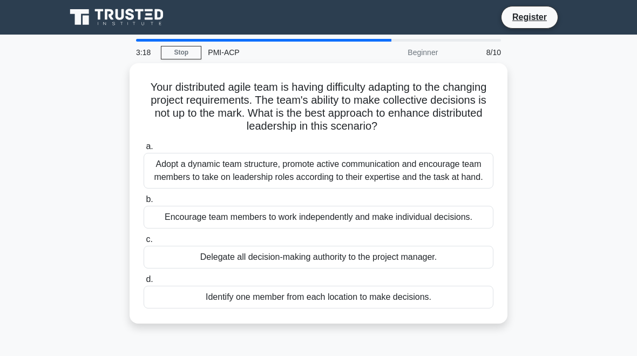 This screenshot has height=356, width=637. What do you see at coordinates (476, 52) in the screenshot?
I see `div: 8/10` at bounding box center [476, 52].